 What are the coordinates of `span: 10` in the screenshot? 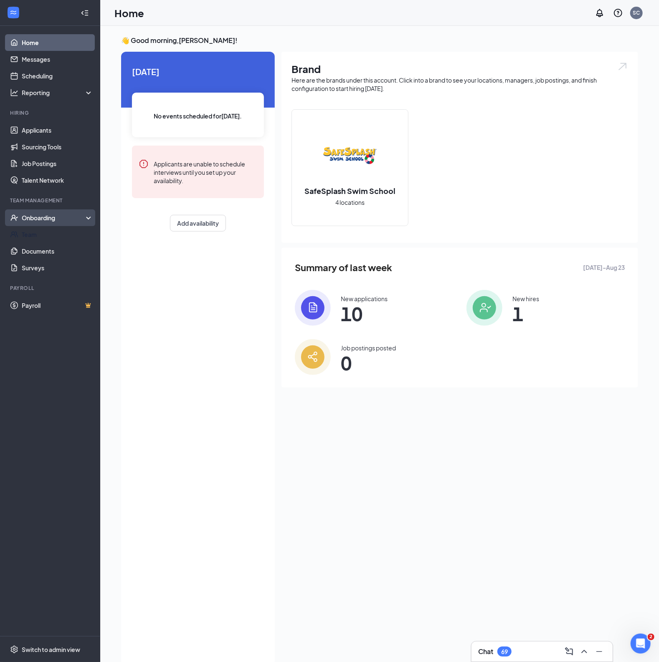 It's located at (364, 314).